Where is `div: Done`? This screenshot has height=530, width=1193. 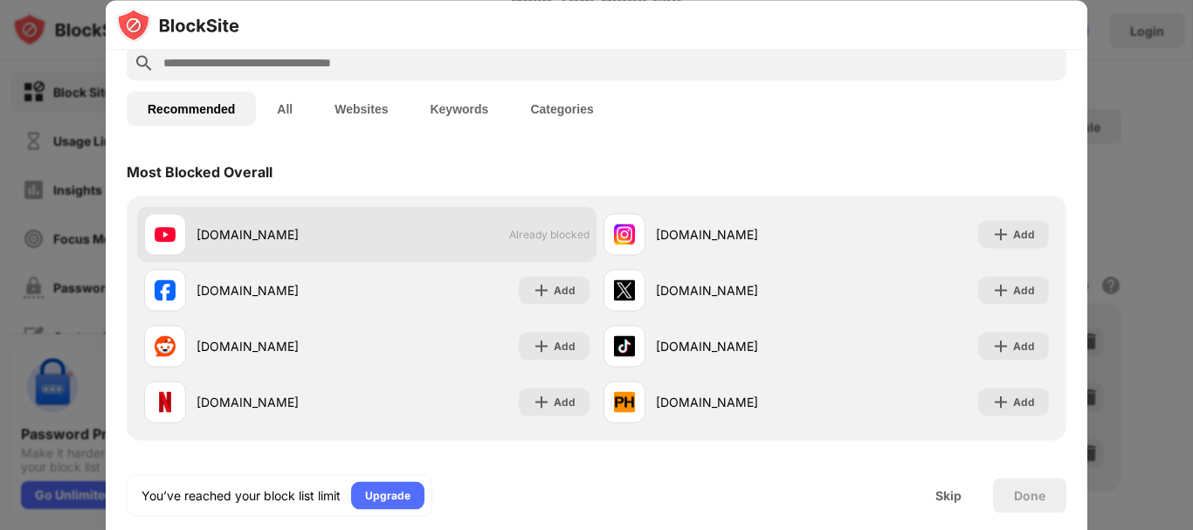
div: Done is located at coordinates (1030, 495).